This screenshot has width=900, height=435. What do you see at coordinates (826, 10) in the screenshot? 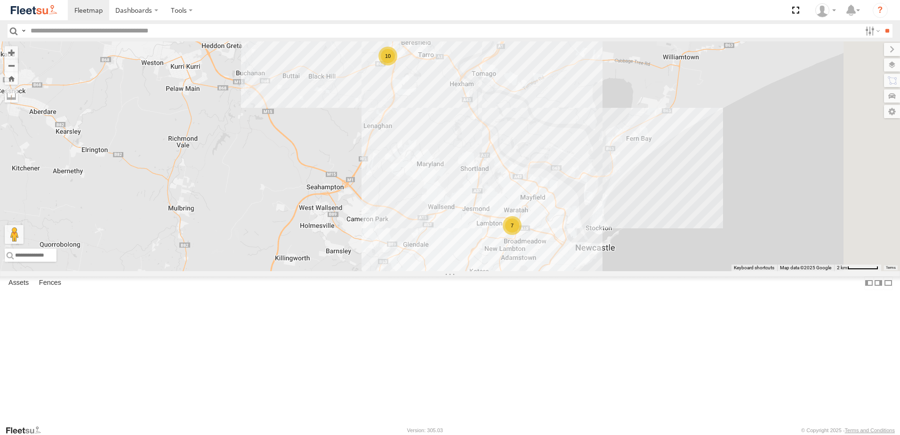
I see `div: James Cullen` at bounding box center [826, 10].